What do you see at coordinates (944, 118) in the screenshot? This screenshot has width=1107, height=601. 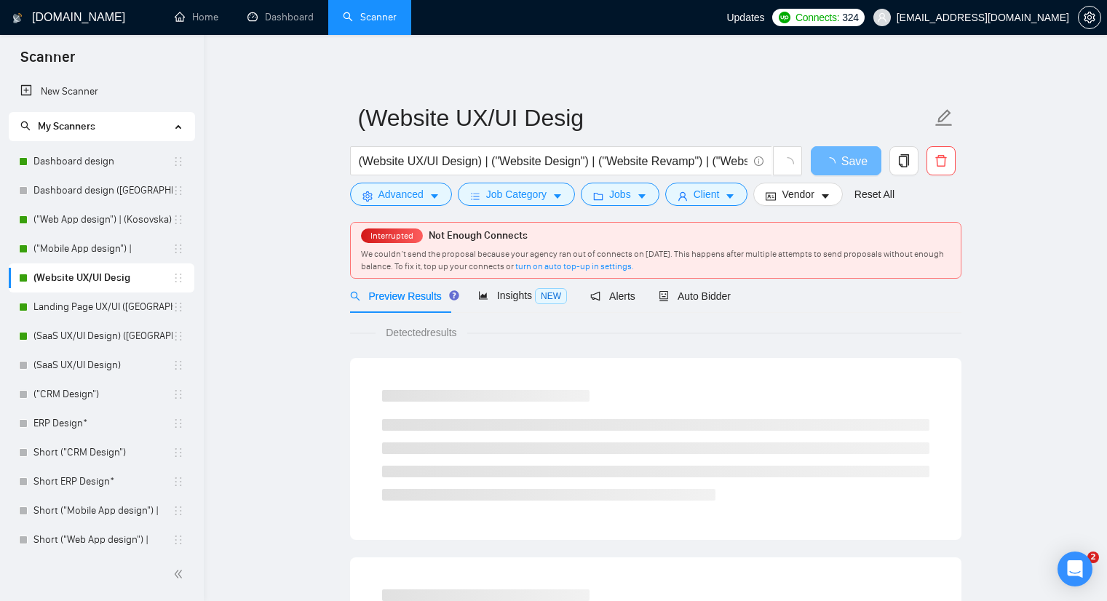 I see `span: edit` at bounding box center [944, 118].